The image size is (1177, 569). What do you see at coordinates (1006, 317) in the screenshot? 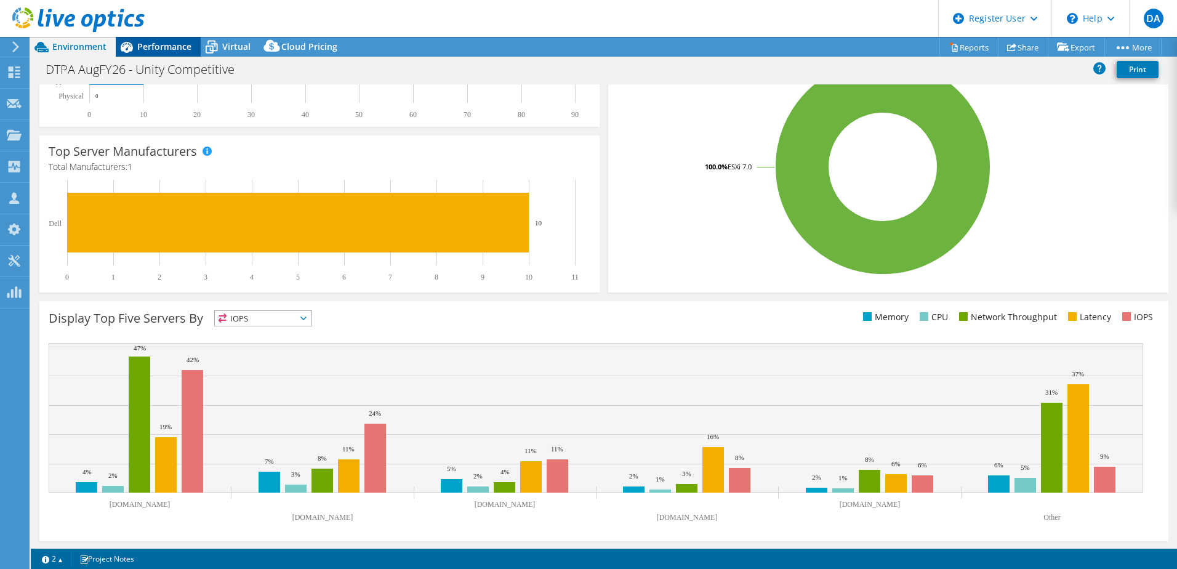
I see `li: Network Throughput` at bounding box center [1006, 317].